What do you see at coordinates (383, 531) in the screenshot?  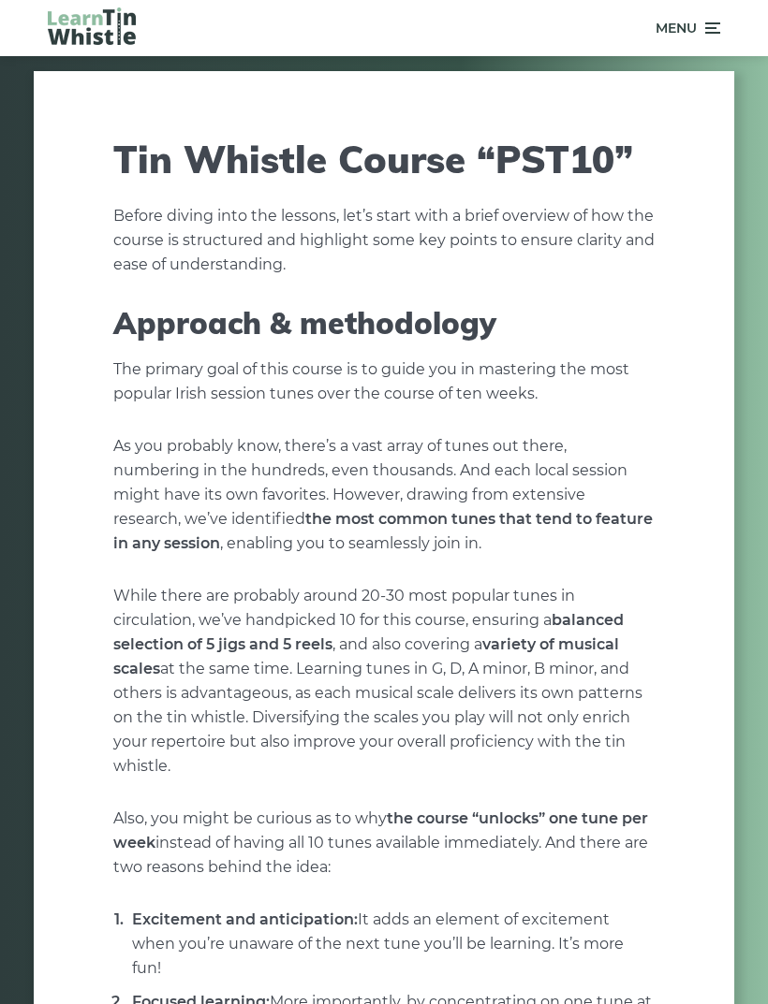 I see `strong: the most common tunes that tend to feature in any session` at bounding box center [383, 531].